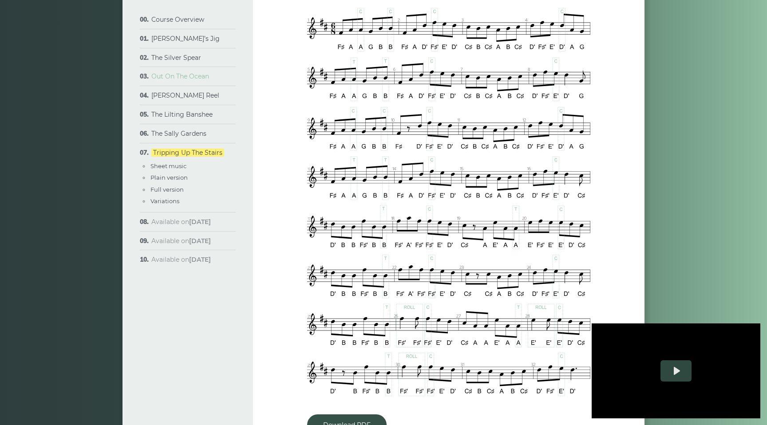 This screenshot has height=425, width=767. What do you see at coordinates (176, 58) in the screenshot?
I see `a: The Silver Spear` at bounding box center [176, 58].